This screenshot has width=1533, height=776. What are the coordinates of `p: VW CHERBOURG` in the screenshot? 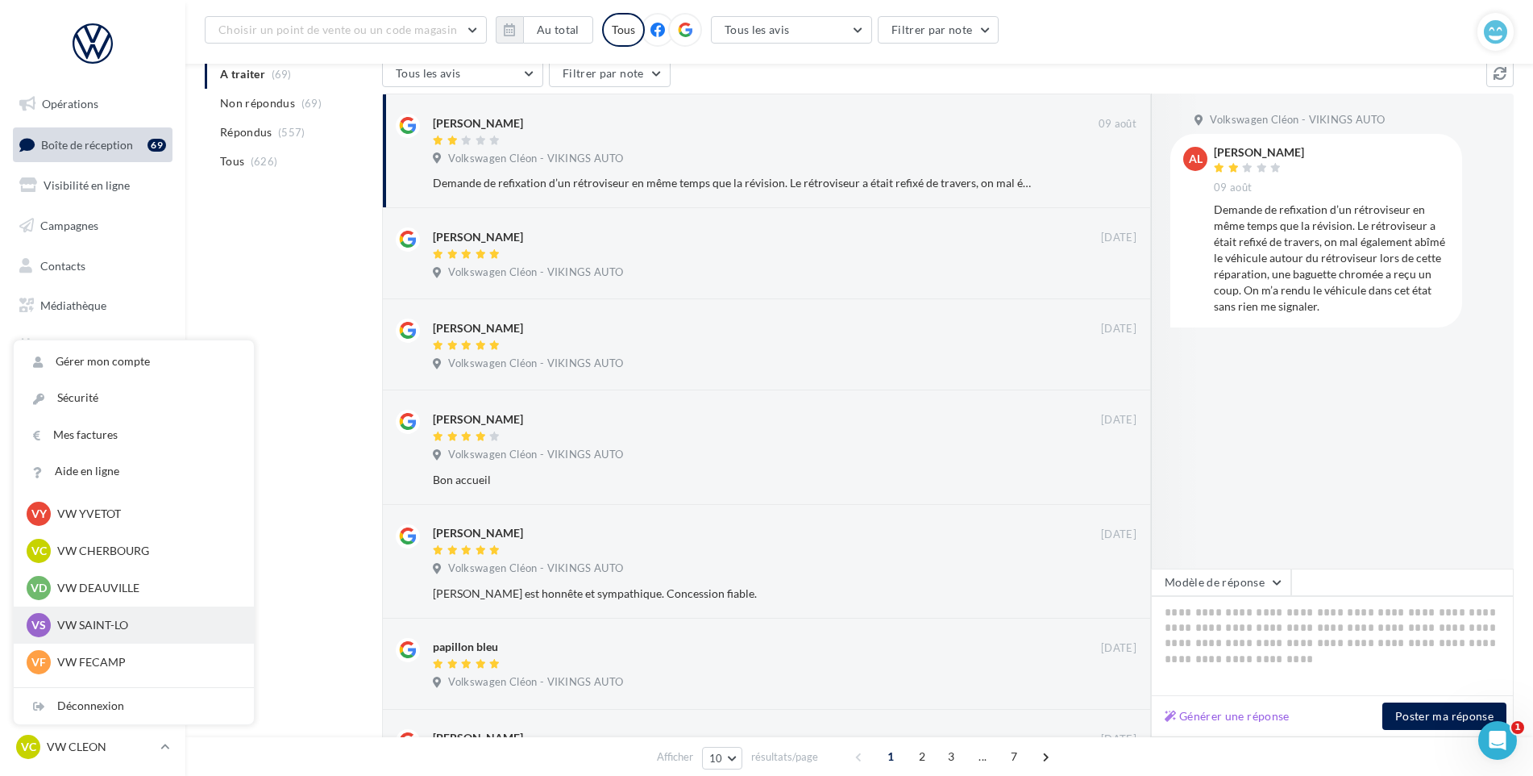 It's located at (146, 551).